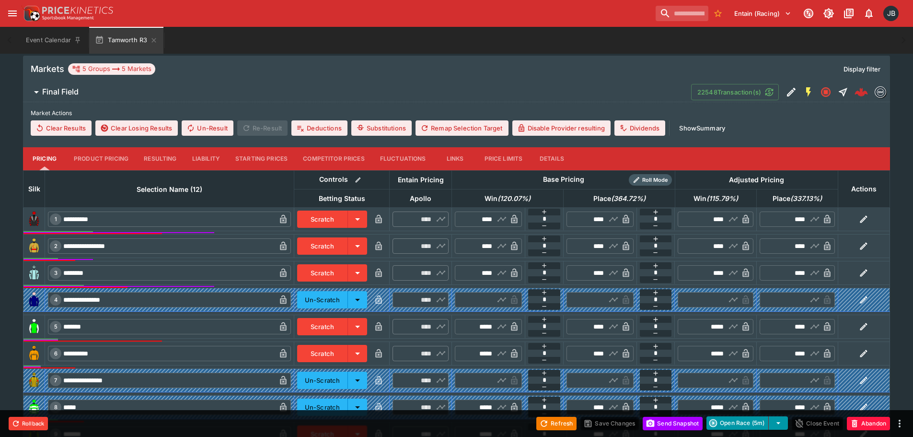 The height and width of the screenshot is (437, 913). I want to click on span: Place(337.13%), so click(797, 199).